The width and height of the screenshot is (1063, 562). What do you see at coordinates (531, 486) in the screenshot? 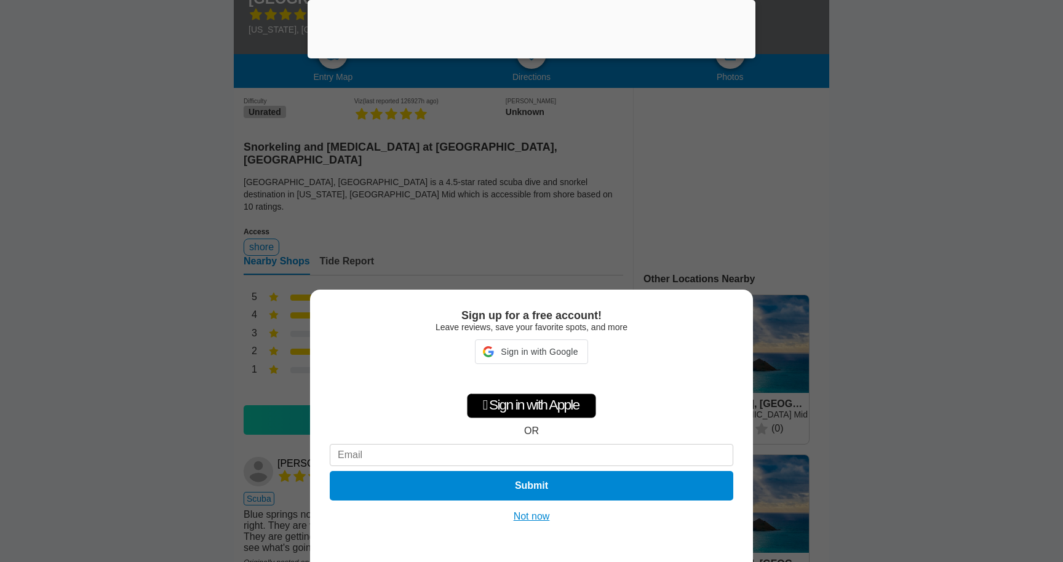
I see `button: Submit` at bounding box center [531, 486].